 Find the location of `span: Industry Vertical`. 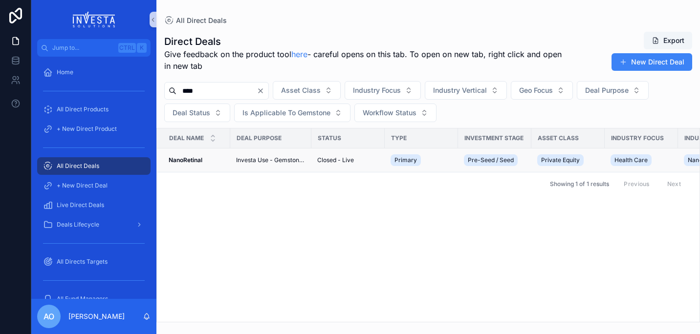

span: Industry Vertical is located at coordinates (460, 90).